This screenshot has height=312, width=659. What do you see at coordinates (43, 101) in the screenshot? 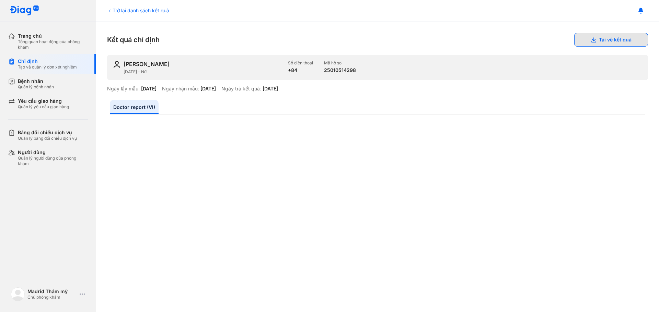
I see `div: Yêu cầu giao hàng` at bounding box center [43, 101].